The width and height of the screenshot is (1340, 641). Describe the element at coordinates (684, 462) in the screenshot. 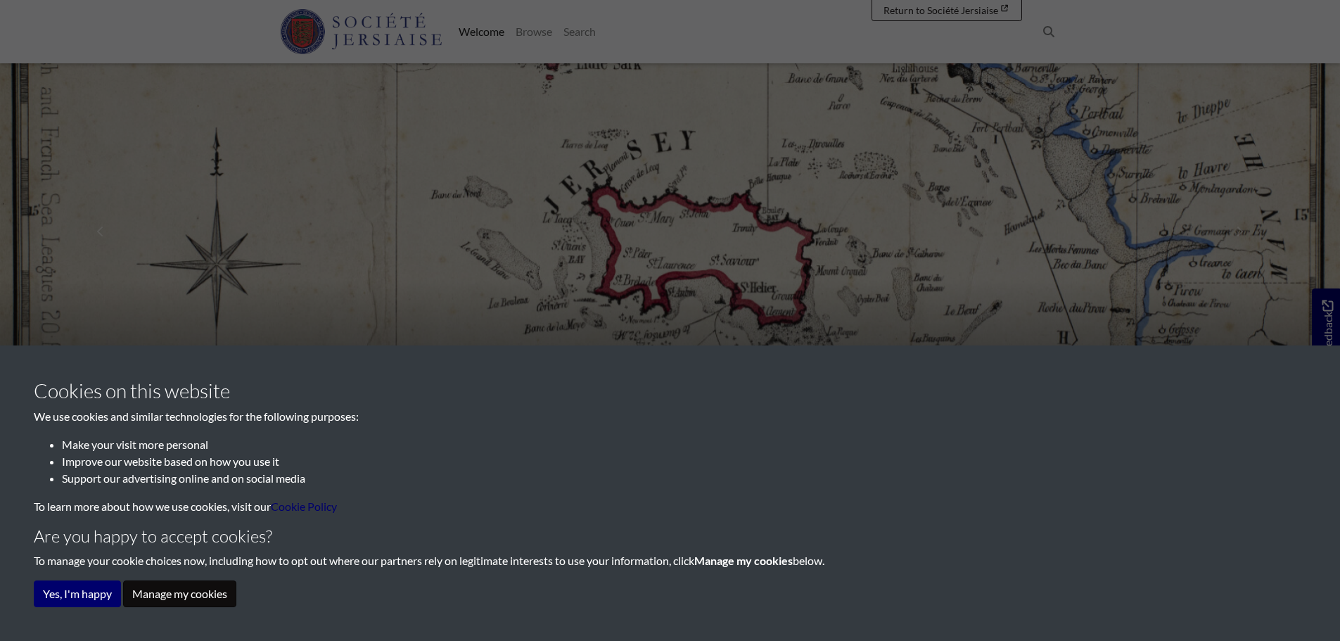

I see `li: Improve our website based on how you use it` at that location.